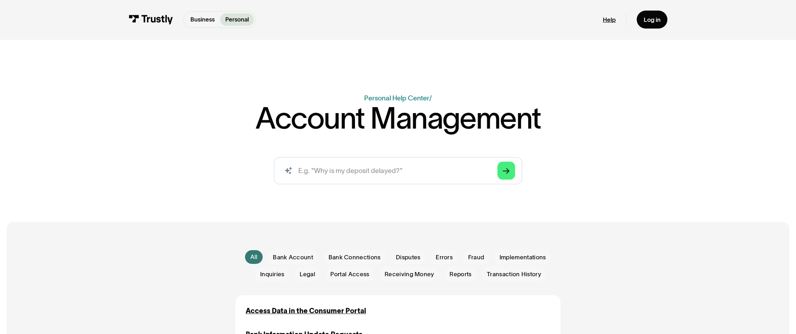  What do you see at coordinates (306, 311) in the screenshot?
I see `a: Access Data in the Consumer Portal` at bounding box center [306, 311].